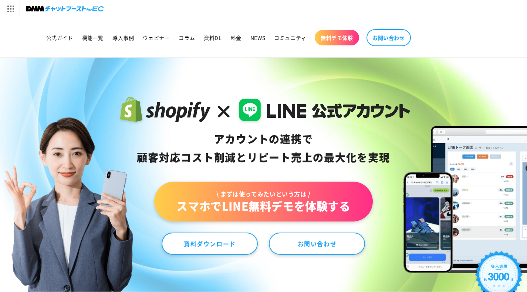  What do you see at coordinates (388, 38) in the screenshot?
I see `span: お問い合わせ` at bounding box center [388, 38].